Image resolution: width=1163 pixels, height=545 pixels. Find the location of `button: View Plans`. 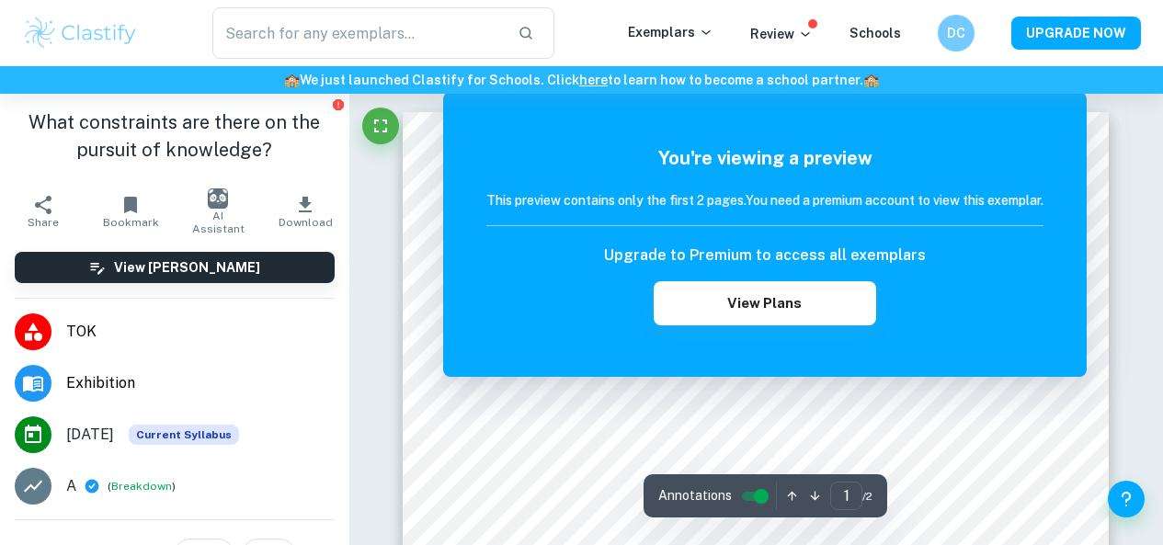

button: View Plans is located at coordinates (765, 303).